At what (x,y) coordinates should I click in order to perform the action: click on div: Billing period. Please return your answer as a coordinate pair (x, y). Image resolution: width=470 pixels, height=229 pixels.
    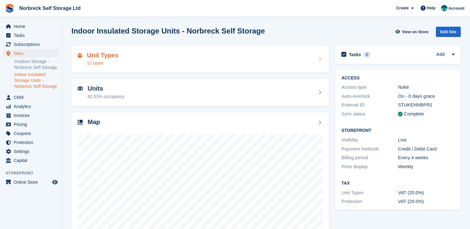
    Looking at the image, I should click on (370, 158).